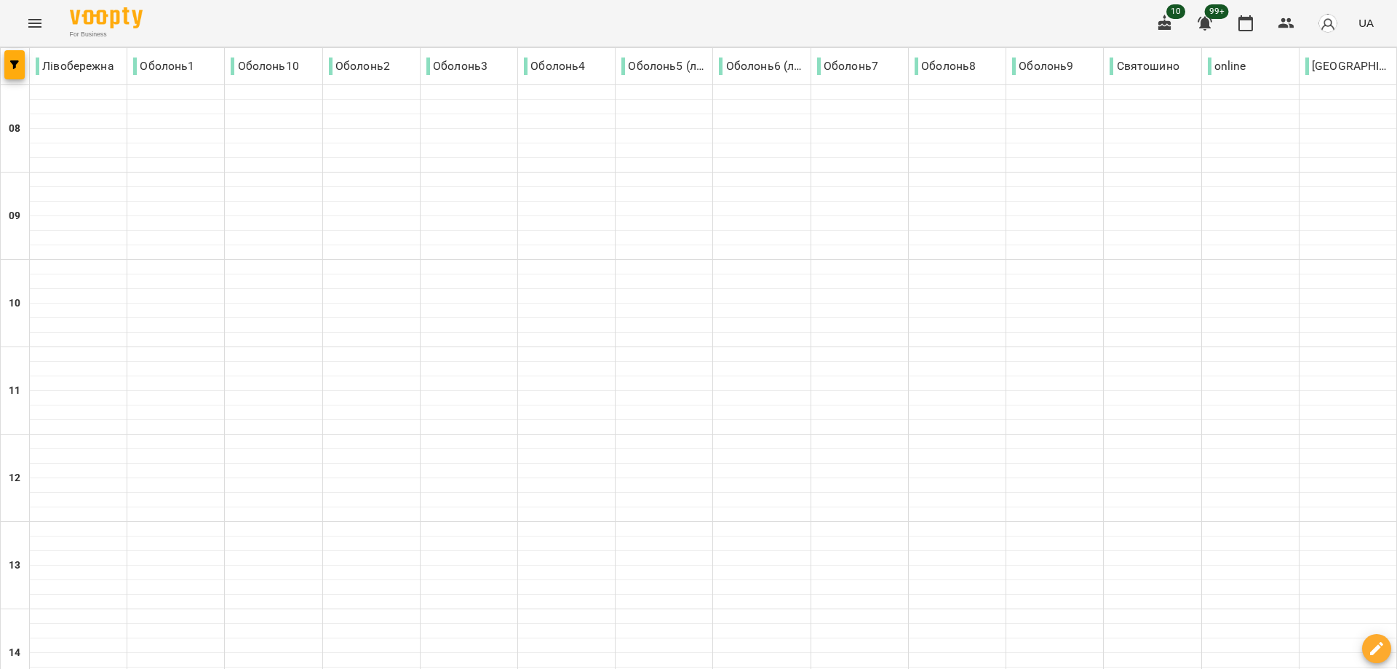  Describe the element at coordinates (15, 129) in the screenshot. I see `h6: 08` at that location.